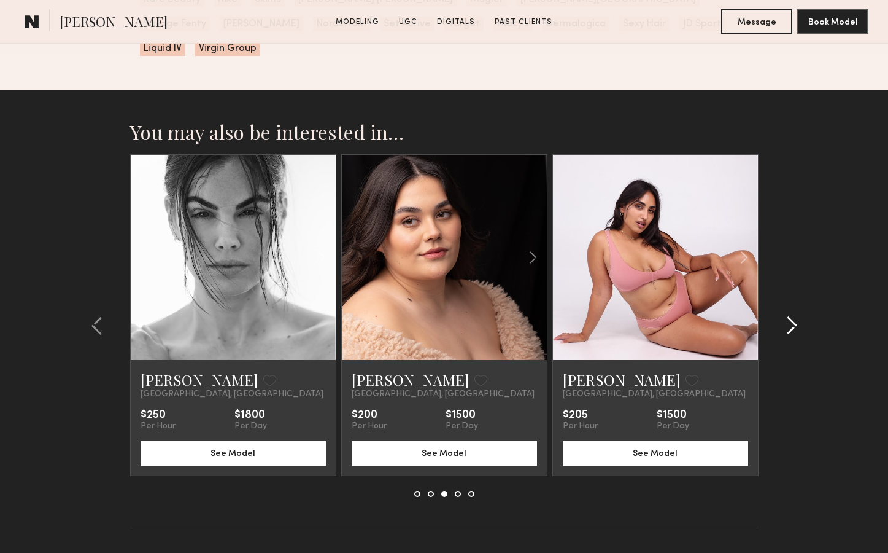 This screenshot has height=553, width=888. Describe the element at coordinates (580, 415) in the screenshot. I see `div: $205` at that location.